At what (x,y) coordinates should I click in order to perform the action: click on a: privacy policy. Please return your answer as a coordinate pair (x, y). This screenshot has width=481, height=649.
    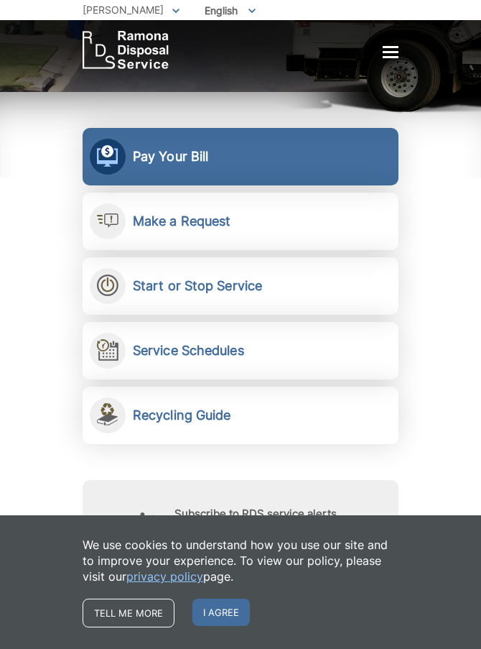
    Looking at the image, I should click on (165, 576).